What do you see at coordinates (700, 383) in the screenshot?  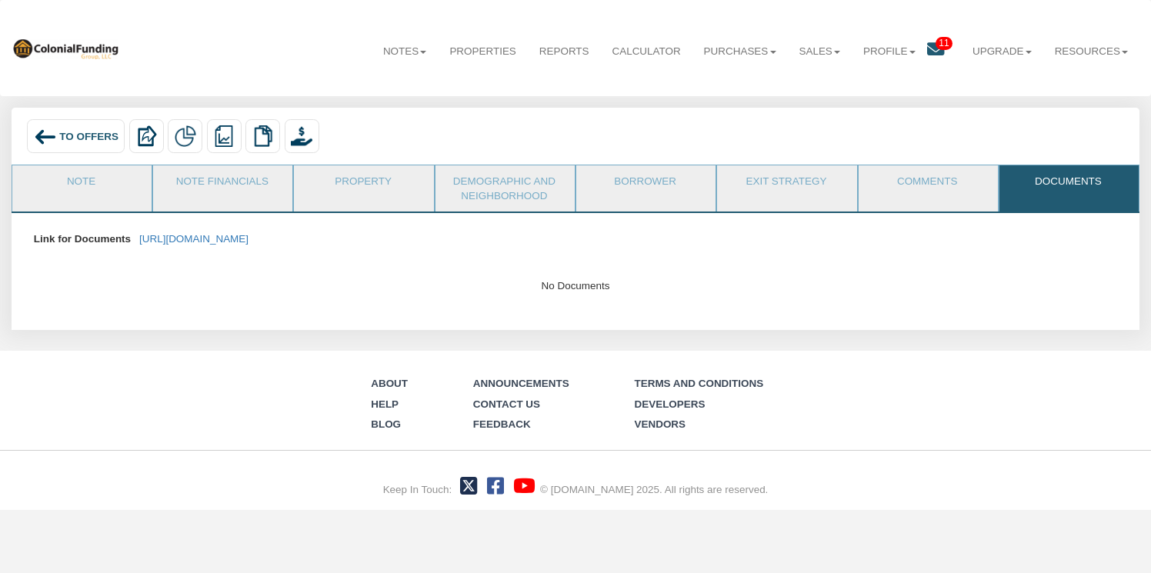 I see `a: Terms and Conditions` at bounding box center [700, 383].